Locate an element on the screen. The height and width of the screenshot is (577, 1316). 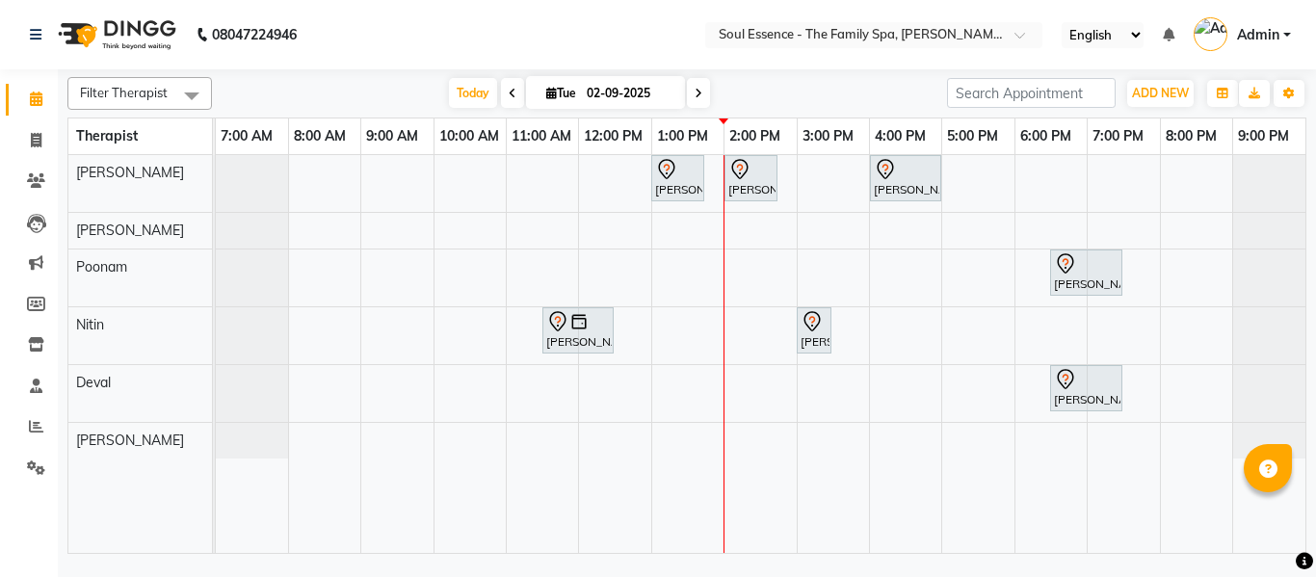
input: Search Appointment is located at coordinates (1031, 92).